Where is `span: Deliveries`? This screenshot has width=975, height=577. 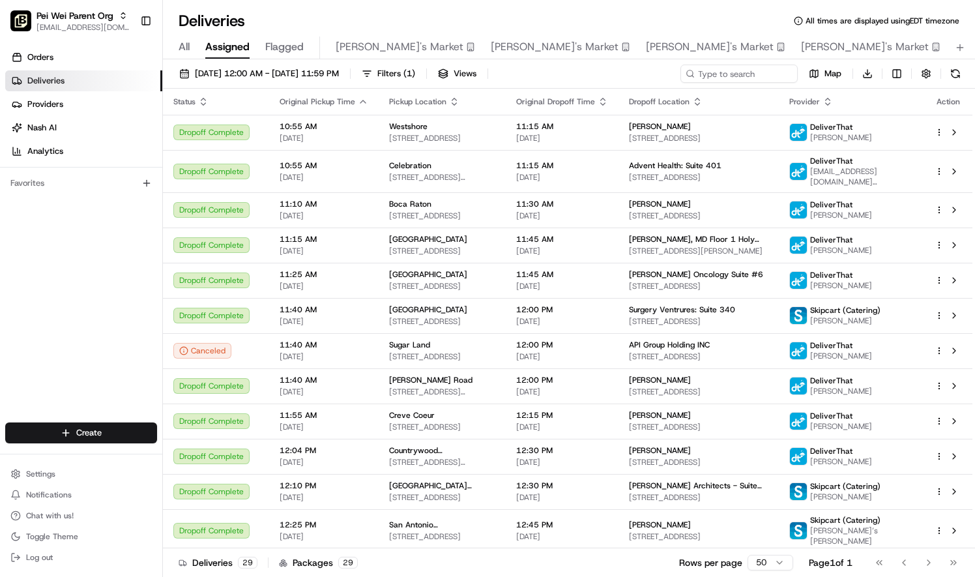 span: Deliveries is located at coordinates (46, 81).